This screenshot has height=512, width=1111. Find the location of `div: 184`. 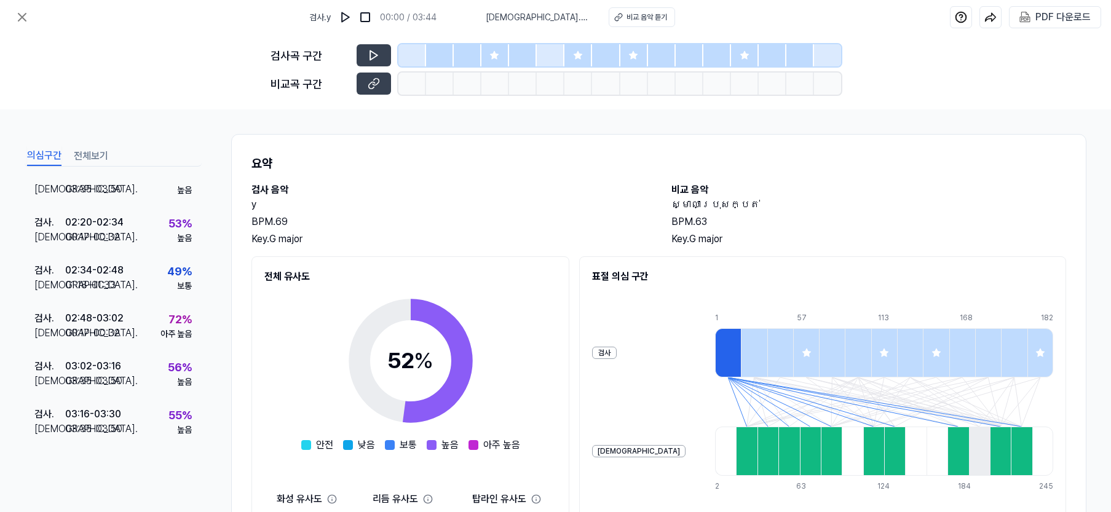

div: 184 is located at coordinates (968, 486).